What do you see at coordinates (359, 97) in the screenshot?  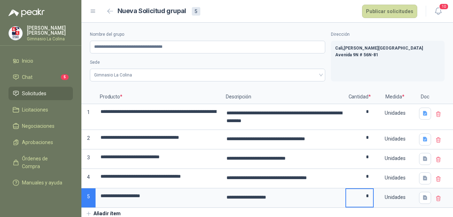 I see `p: Cantidad` at bounding box center [359, 97].